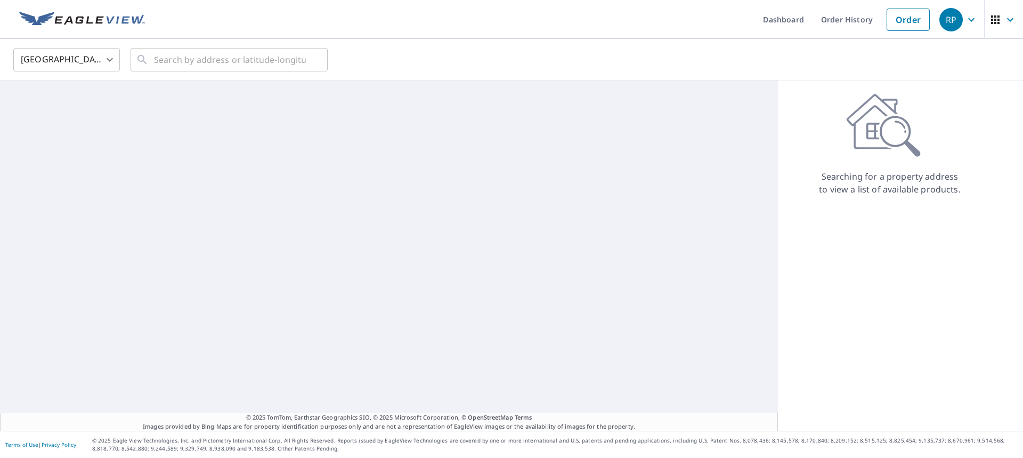 Image resolution: width=1023 pixels, height=458 pixels. What do you see at coordinates (555, 444) in the screenshot?
I see `p: © 2025 Eagle View Technologies, Inc. and Pictometry International Corp. All Rights Reserved. Repo...` at bounding box center [555, 444].